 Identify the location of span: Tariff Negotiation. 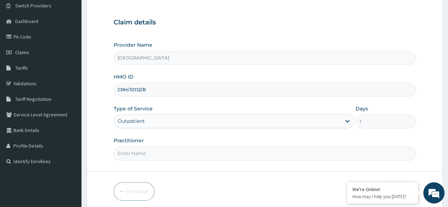
(33, 99).